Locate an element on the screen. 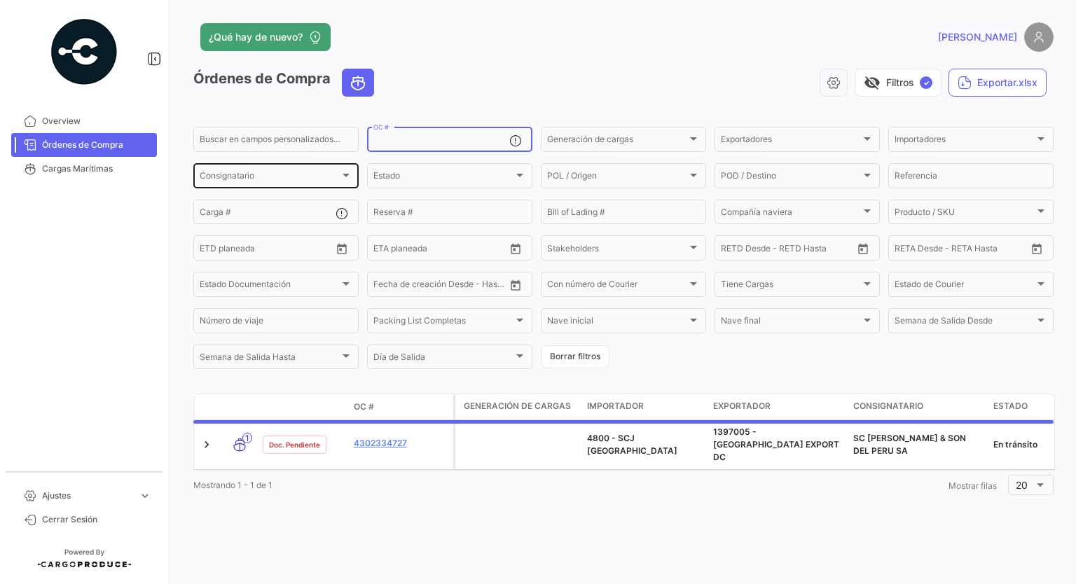  a: Expand/Collapse Row is located at coordinates (207, 445).